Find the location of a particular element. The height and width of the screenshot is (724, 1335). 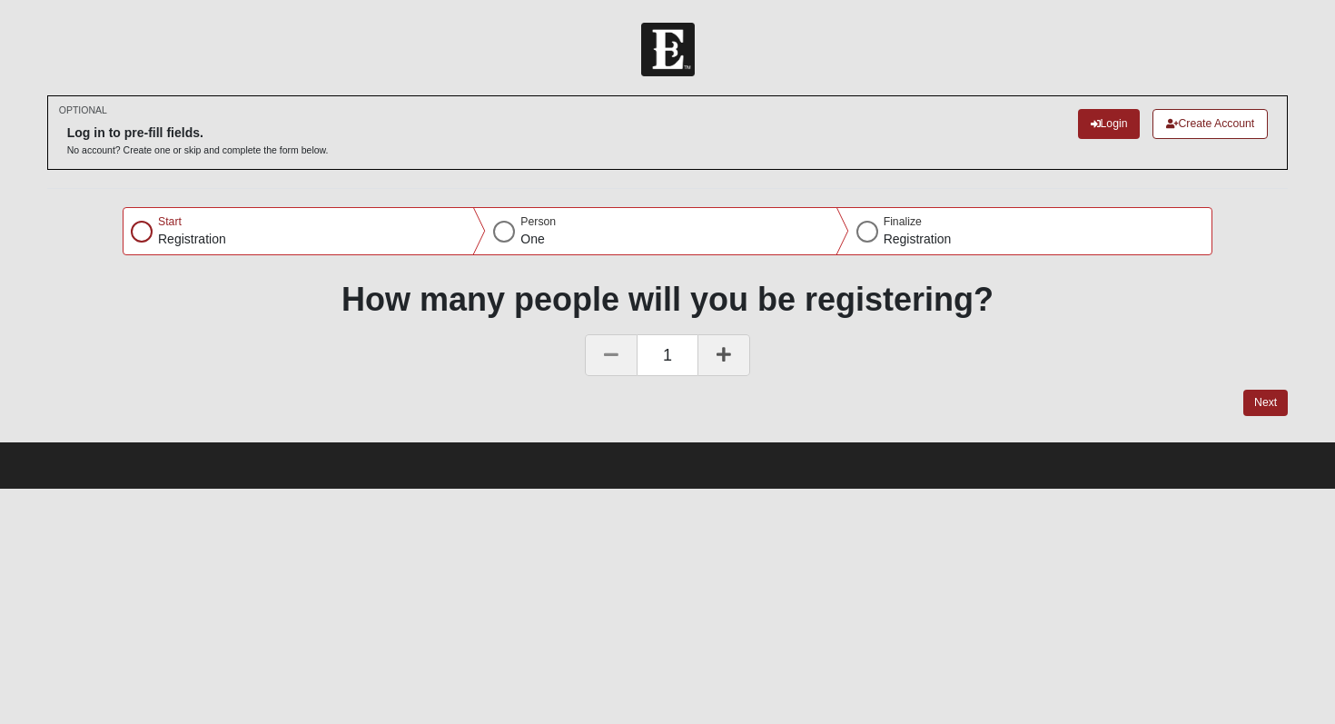

span: Start is located at coordinates (170, 222).